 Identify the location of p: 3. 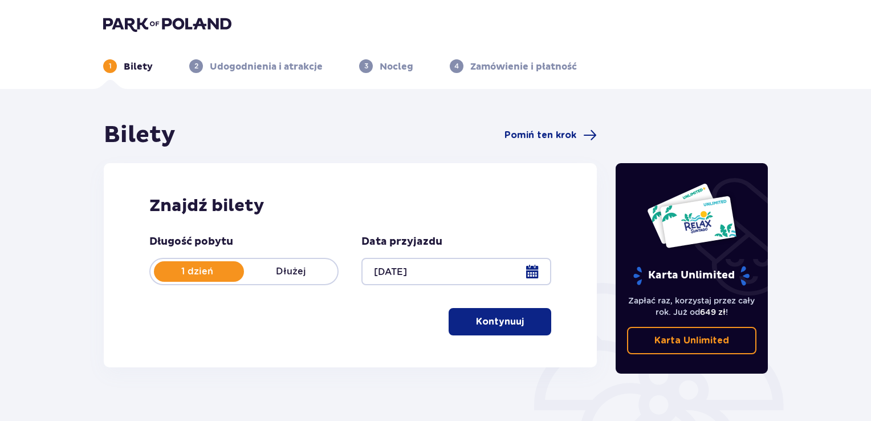
(366, 66).